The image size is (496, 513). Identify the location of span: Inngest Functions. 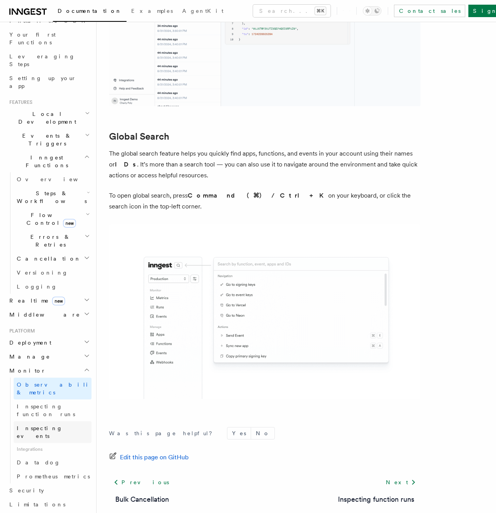
(45, 161).